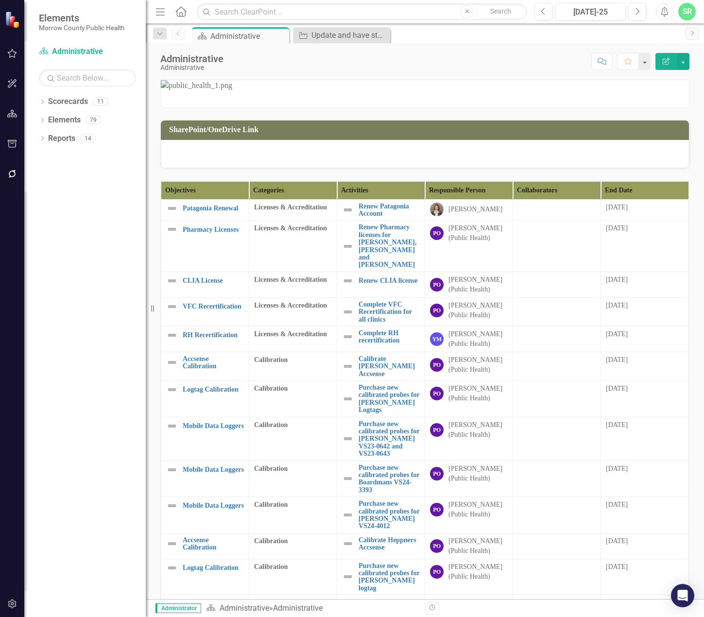 This screenshot has width=704, height=617. Describe the element at coordinates (87, 51) in the screenshot. I see `a: Administrative` at that location.